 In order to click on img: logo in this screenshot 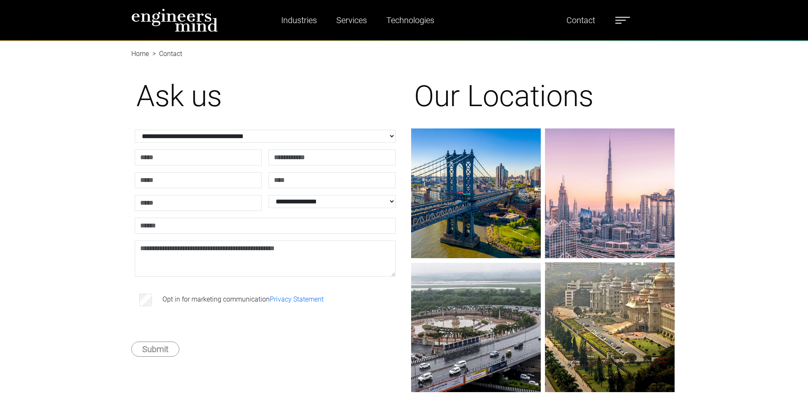, I will do `click(175, 20)`.